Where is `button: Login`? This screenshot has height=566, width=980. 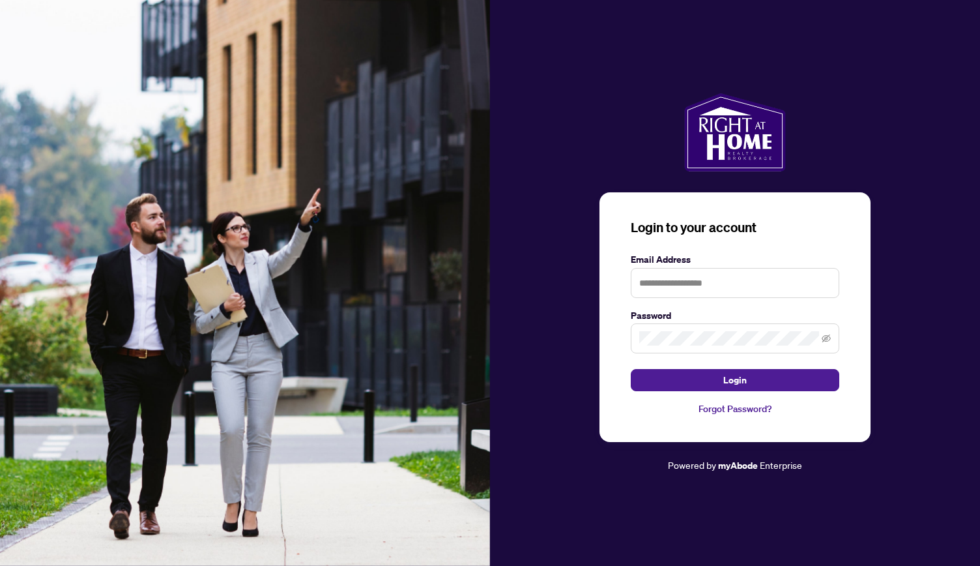
button: Login is located at coordinates (735, 380).